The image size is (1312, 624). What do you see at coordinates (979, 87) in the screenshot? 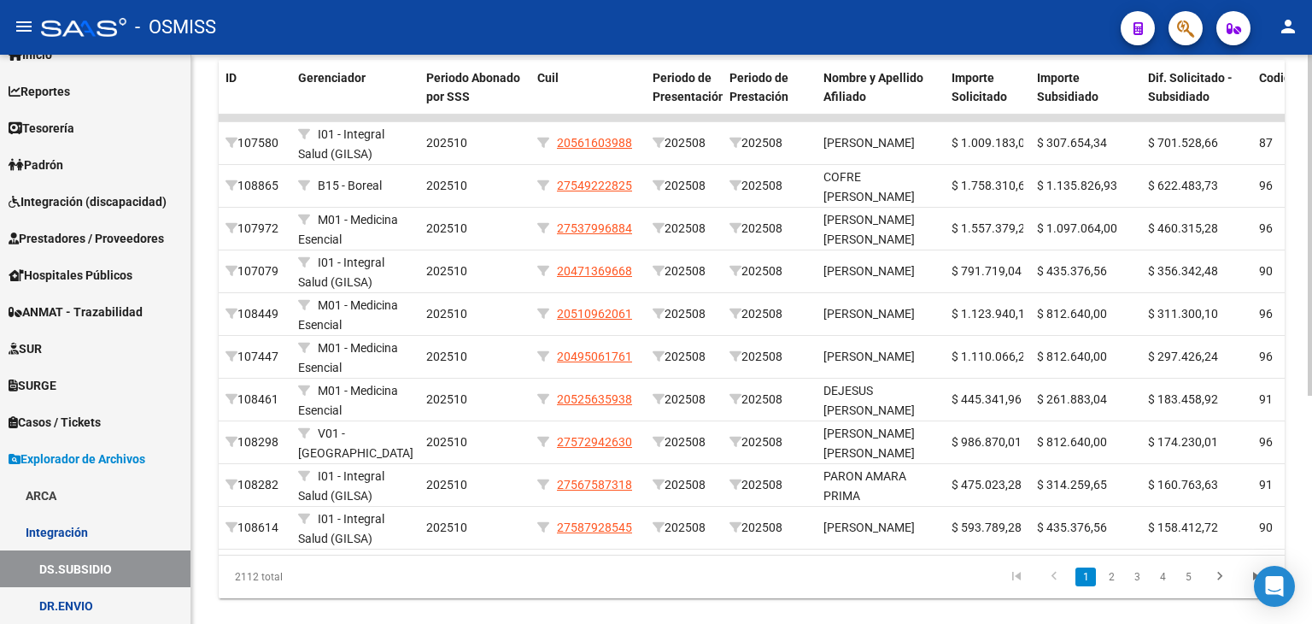
I see `span: Importe Solicitado` at bounding box center [979, 87].